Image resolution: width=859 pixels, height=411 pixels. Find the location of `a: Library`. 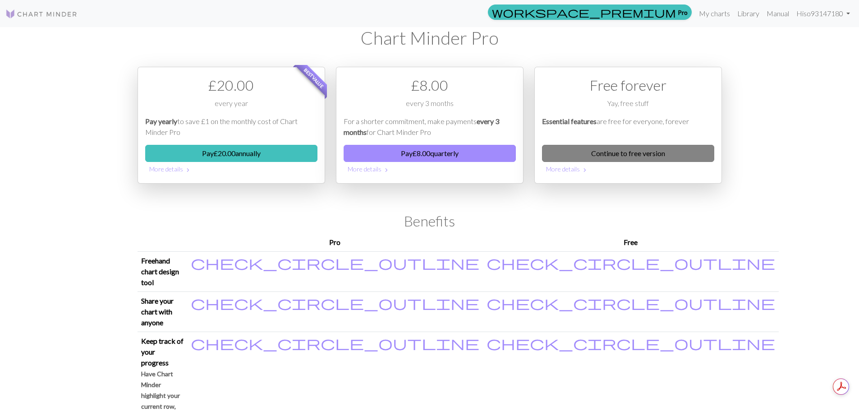

a: Library is located at coordinates (748, 14).